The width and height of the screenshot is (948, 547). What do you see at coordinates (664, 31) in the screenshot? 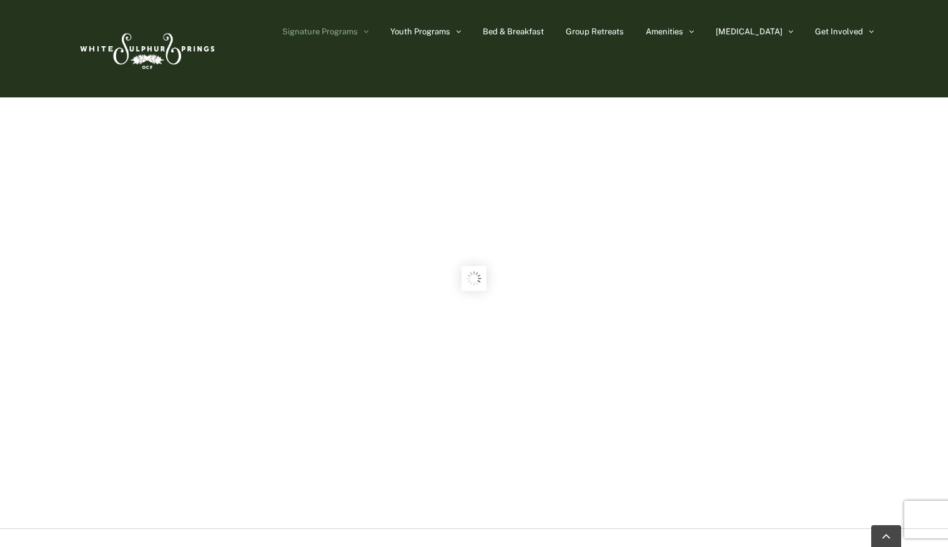
I see `span: Amenities` at bounding box center [664, 31].